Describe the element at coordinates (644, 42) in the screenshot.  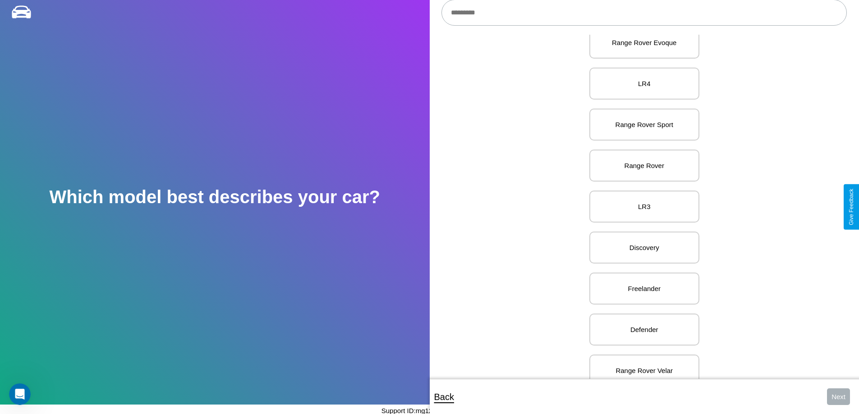
I see `p: Range Rover Evoque` at that location.